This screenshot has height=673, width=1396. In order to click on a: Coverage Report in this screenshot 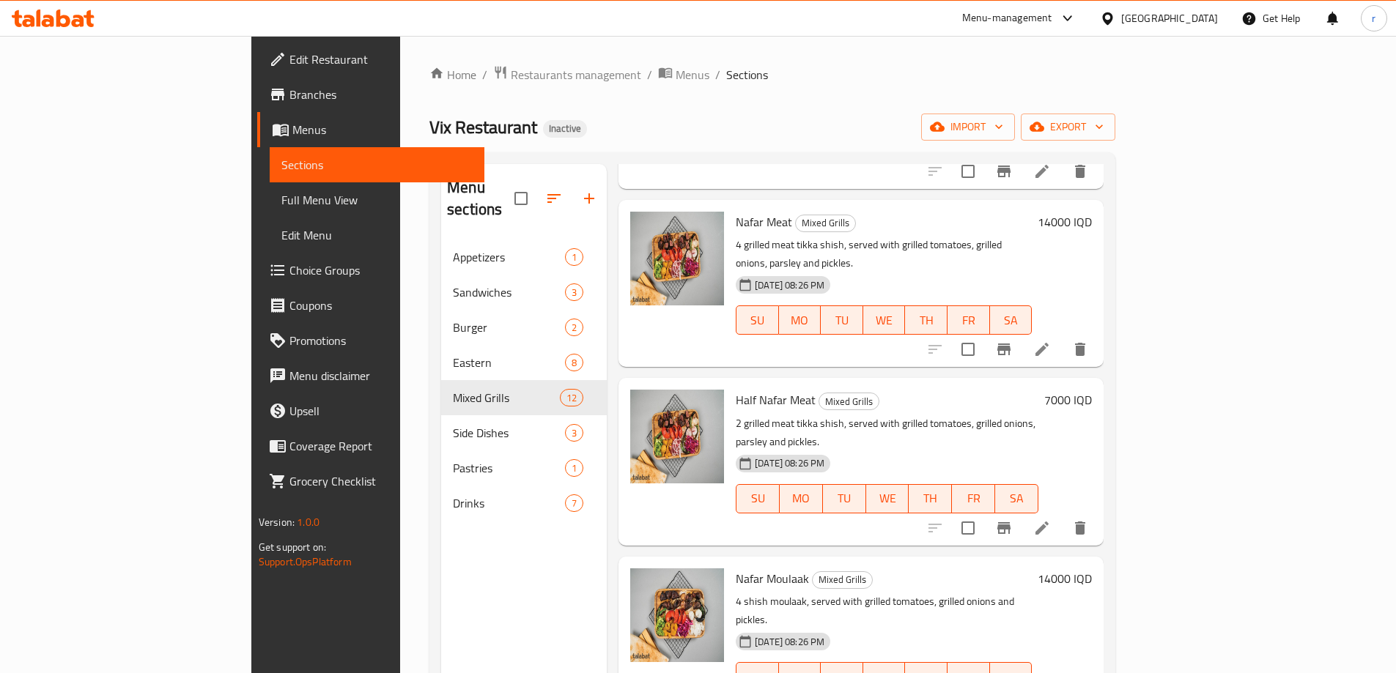, I will do `click(371, 446)`.